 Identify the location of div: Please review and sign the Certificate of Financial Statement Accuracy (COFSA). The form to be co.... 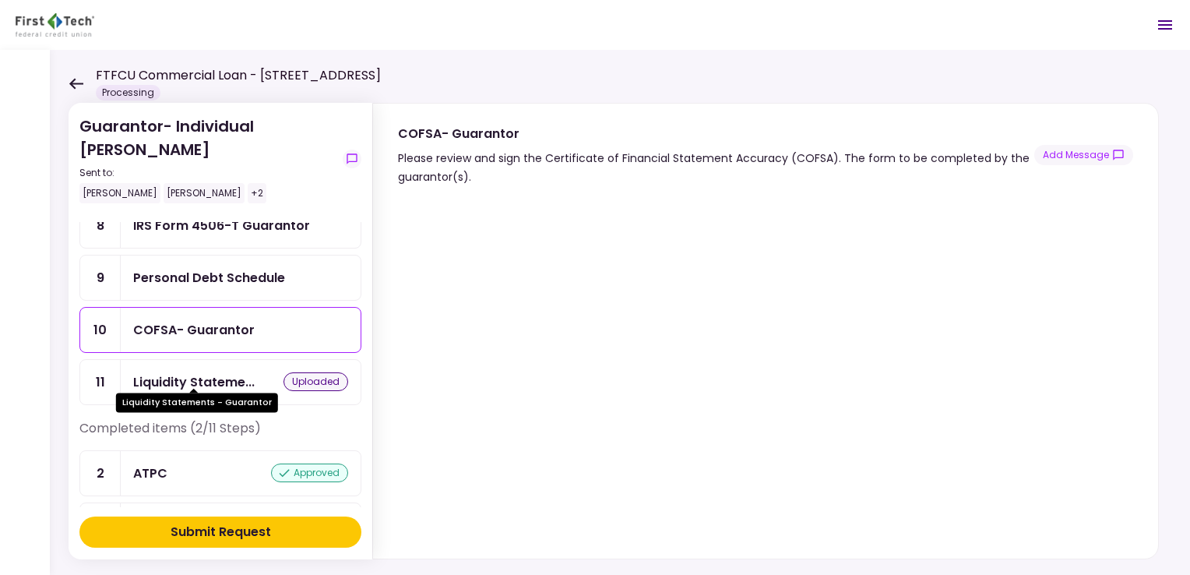
(716, 167).